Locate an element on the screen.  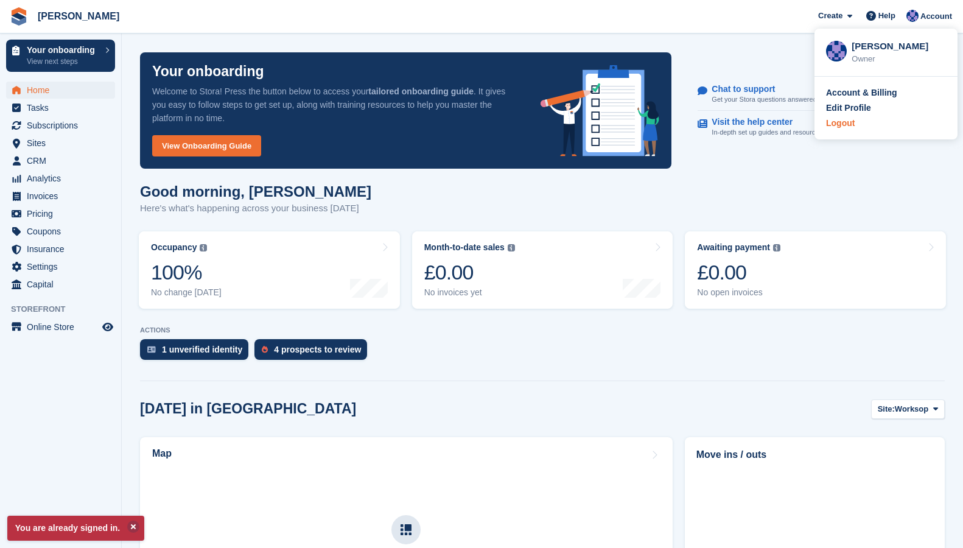
div: Account & Billing is located at coordinates (861, 93).